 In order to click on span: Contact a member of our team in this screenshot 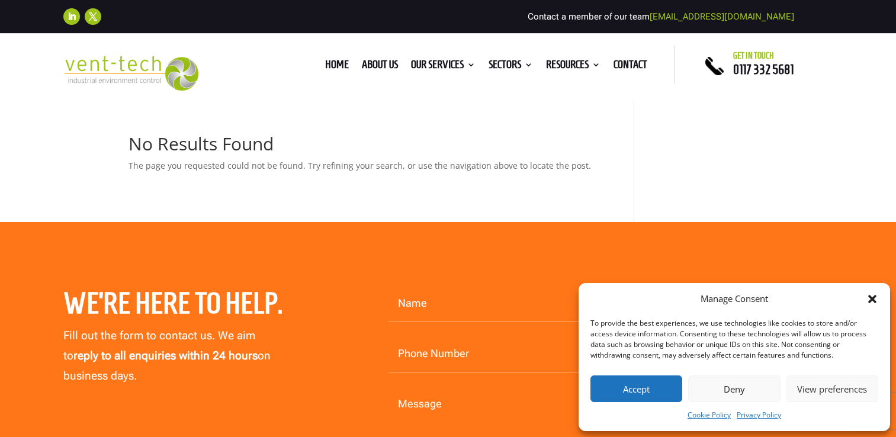, I will do `click(661, 17)`.